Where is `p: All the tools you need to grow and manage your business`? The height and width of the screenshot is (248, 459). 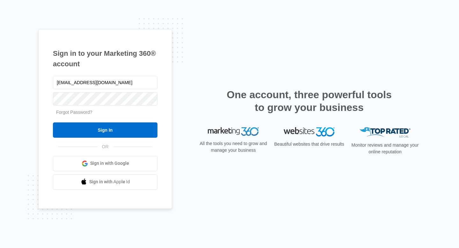 p: All the tools you need to grow and manage your business is located at coordinates (233, 147).